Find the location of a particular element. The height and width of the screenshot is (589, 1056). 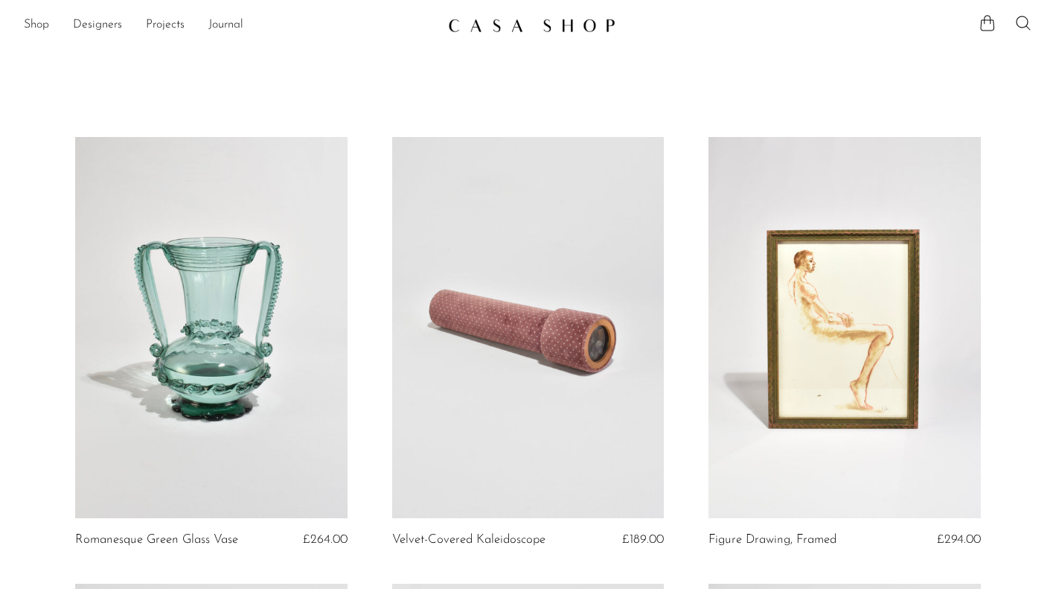

a: Journal is located at coordinates (226, 25).